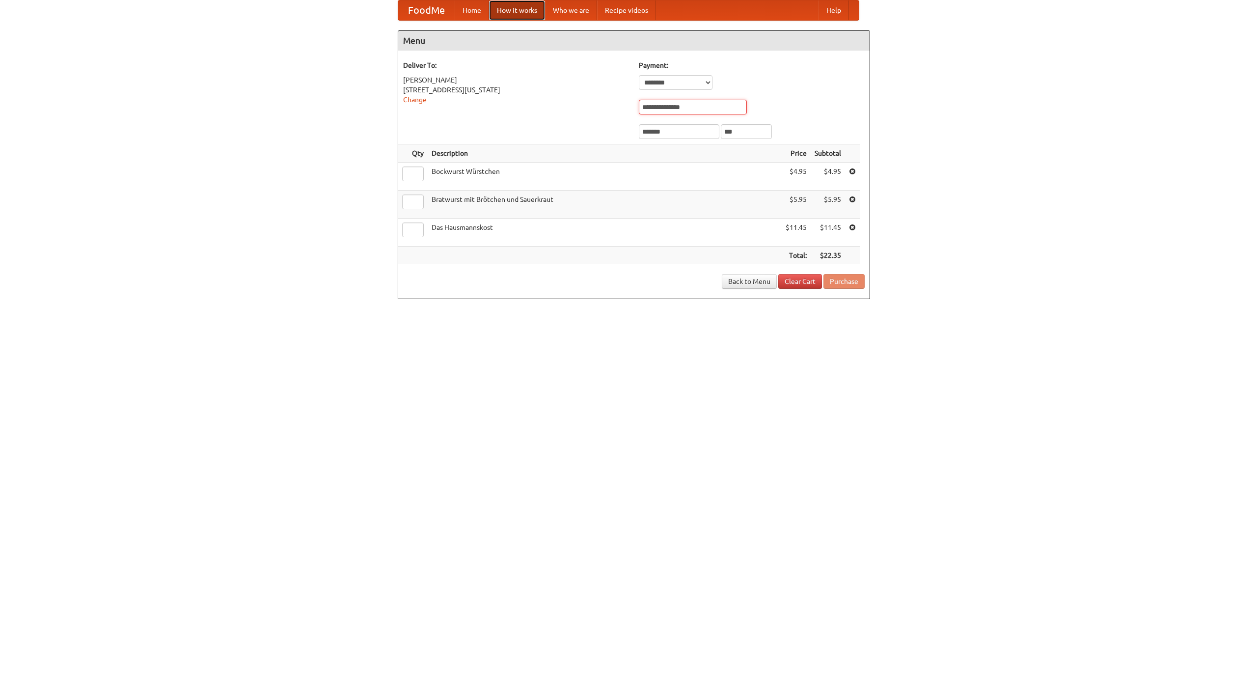 The height and width of the screenshot is (695, 1257). Describe the element at coordinates (604, 204) in the screenshot. I see `td: Bratwurst mit Brötchen und Sauerkraut` at that location.